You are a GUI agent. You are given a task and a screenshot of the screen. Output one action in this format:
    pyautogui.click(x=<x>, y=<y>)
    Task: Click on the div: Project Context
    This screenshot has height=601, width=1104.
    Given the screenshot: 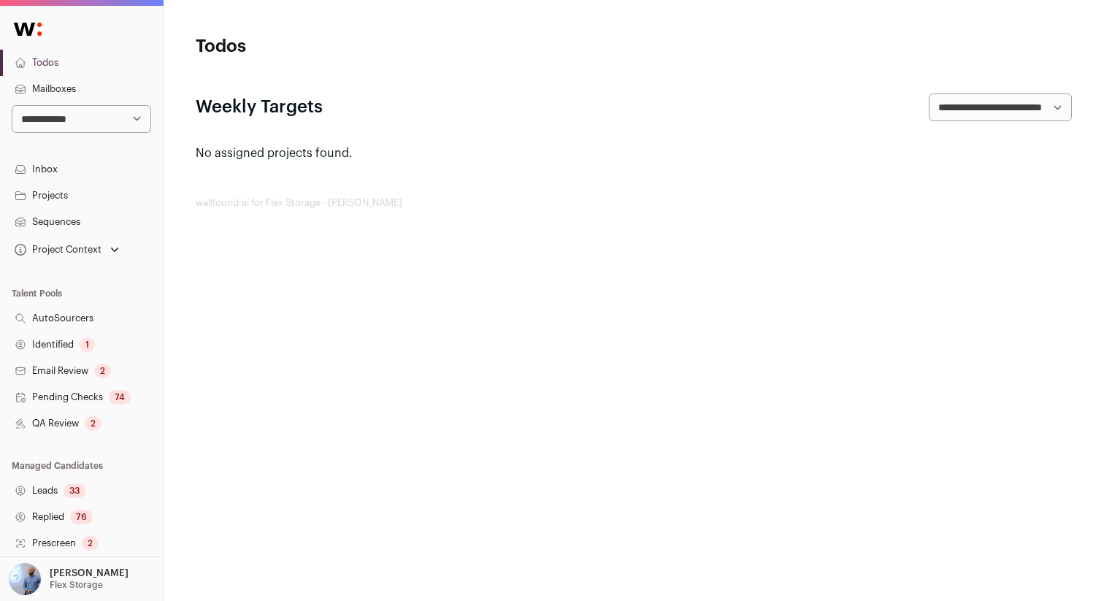 What is the action you would take?
    pyautogui.click(x=56, y=250)
    